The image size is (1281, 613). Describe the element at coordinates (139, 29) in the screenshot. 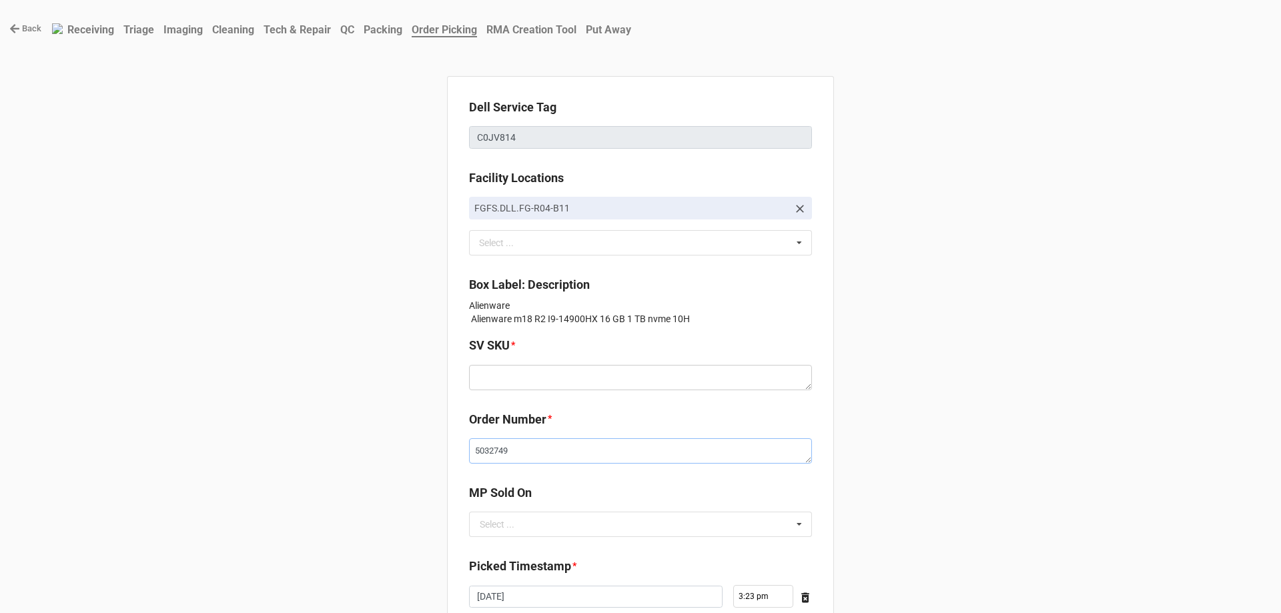

I see `a: Triage` at that location.